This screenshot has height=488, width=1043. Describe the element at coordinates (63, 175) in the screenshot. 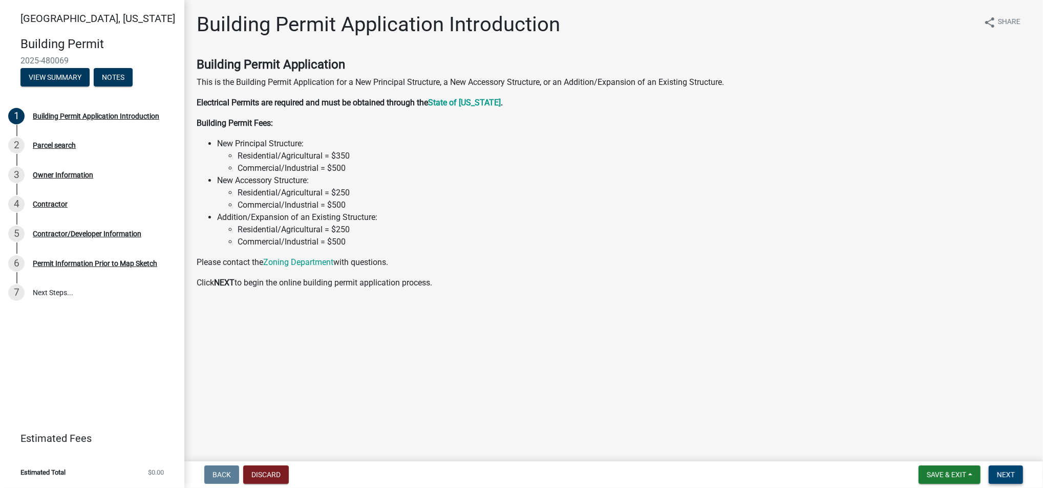

I see `div: Owner Information` at that location.